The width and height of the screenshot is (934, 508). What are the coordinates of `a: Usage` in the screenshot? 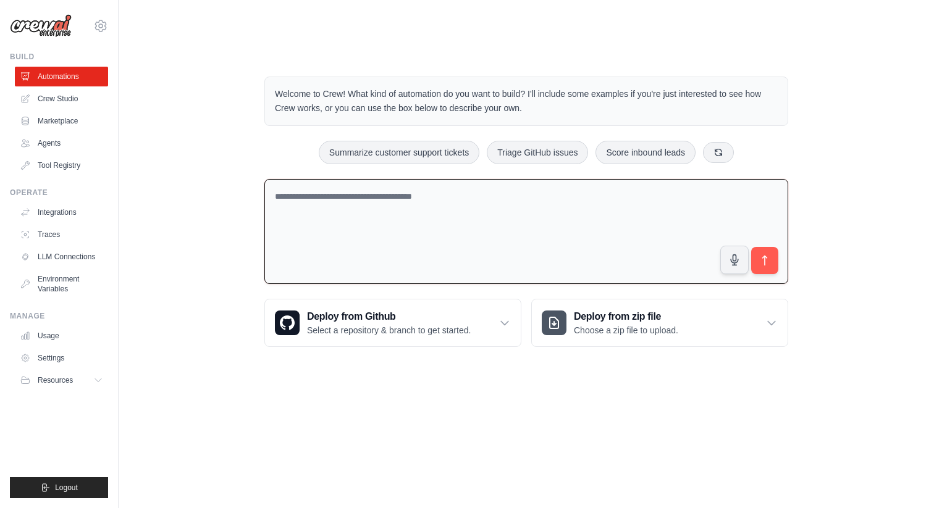 It's located at (61, 336).